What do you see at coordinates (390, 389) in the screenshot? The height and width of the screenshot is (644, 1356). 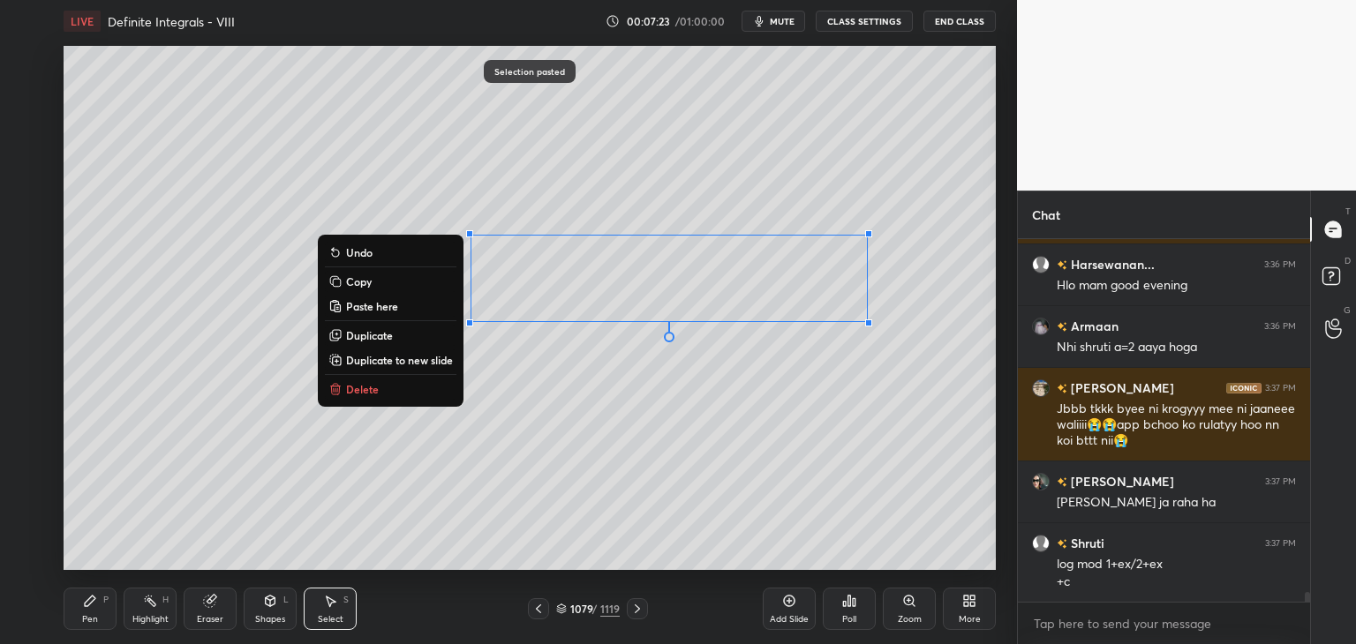 I see `button: Delete` at bounding box center [390, 389].